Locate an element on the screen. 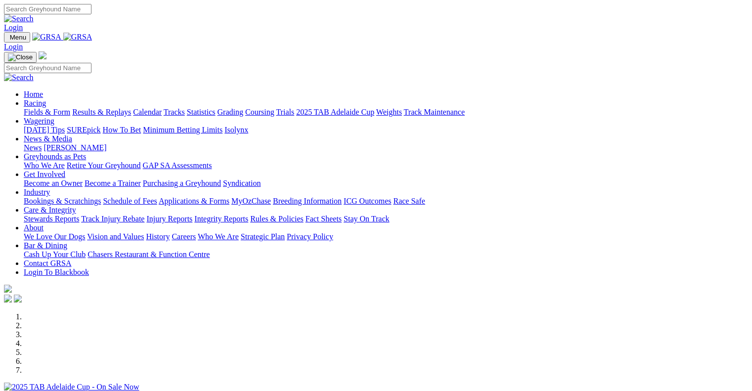  span: Menu is located at coordinates (18, 37).